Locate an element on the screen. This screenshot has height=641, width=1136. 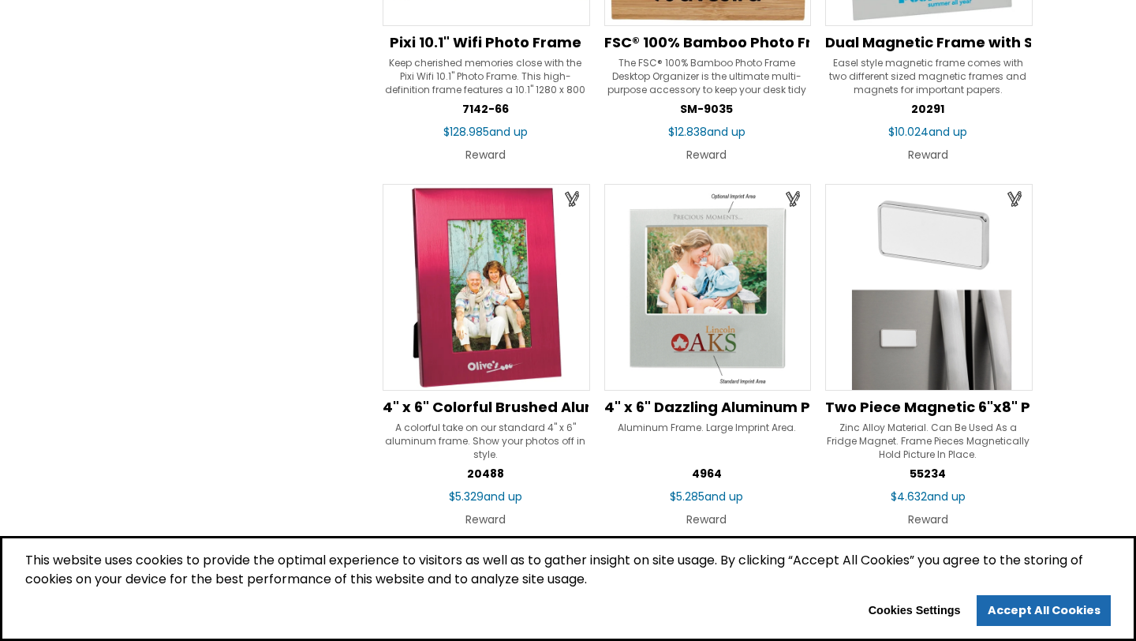
button: Cookies Settings is located at coordinates (914, 611).